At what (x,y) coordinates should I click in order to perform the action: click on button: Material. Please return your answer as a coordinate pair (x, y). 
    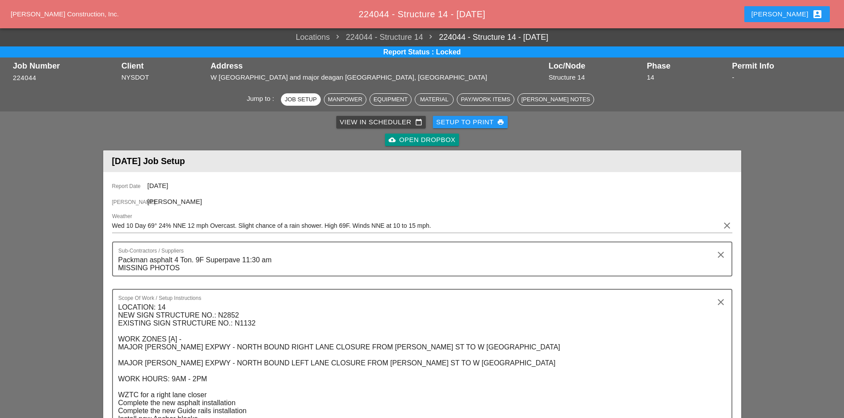
    Looking at the image, I should click on (434, 100).